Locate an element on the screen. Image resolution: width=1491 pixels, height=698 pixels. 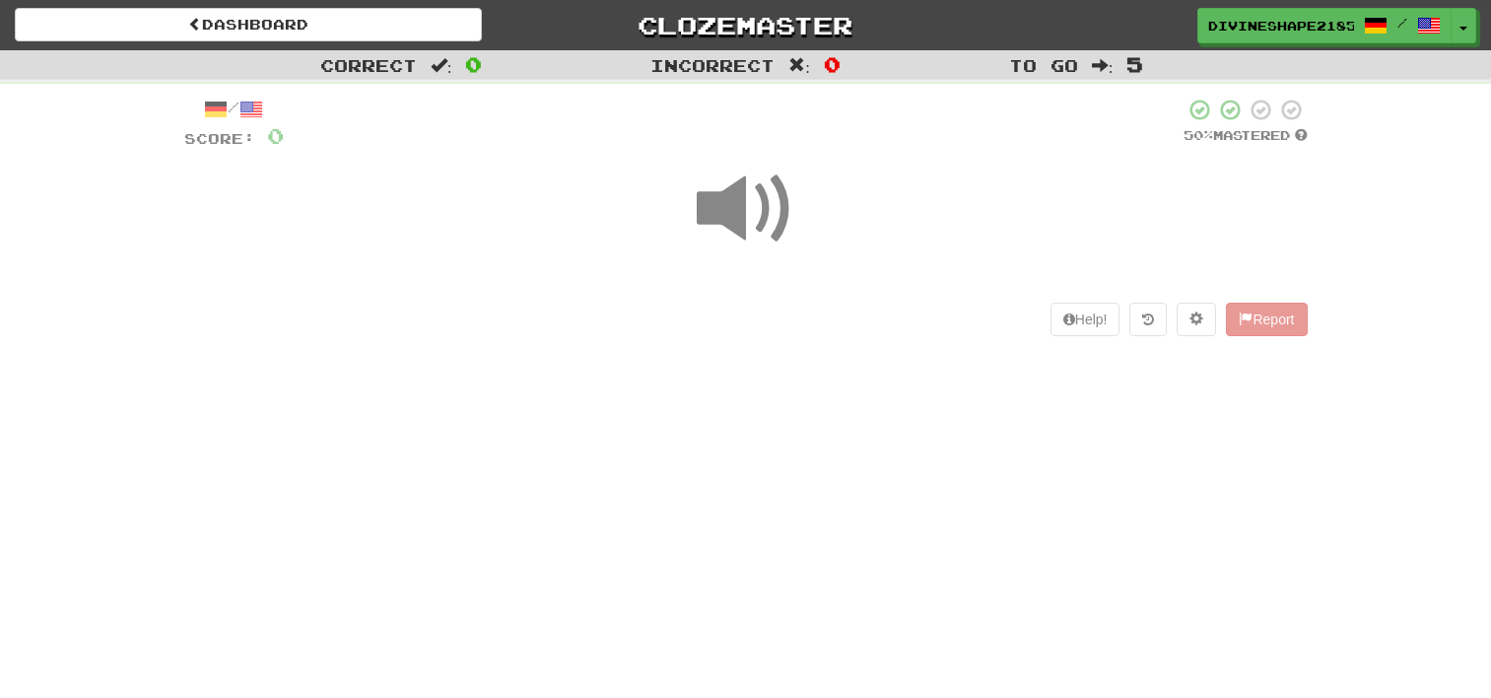
span: Correct is located at coordinates (369, 65).